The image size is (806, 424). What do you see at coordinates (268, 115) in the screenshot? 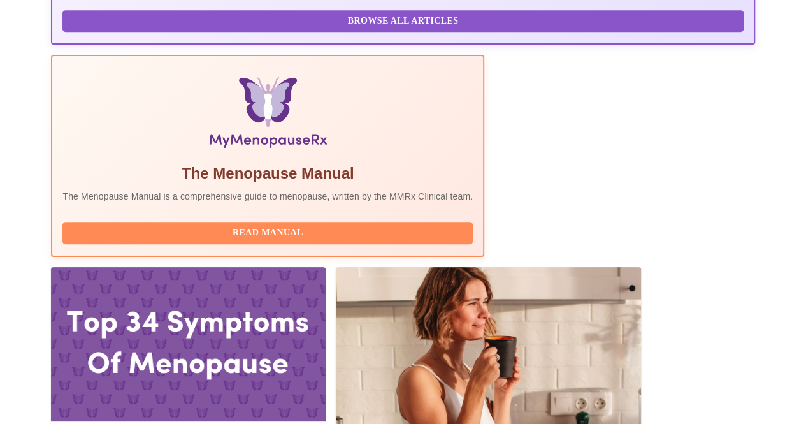
I see `img: Menopause Manual` at bounding box center [268, 115].